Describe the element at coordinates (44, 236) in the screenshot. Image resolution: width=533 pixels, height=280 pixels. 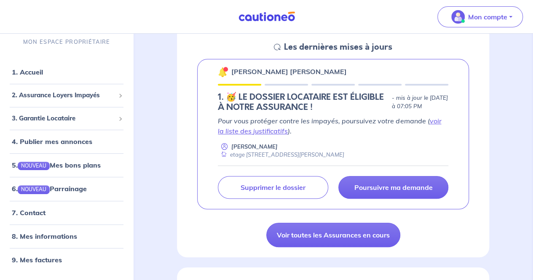
I see `a: 8. Mes informations` at that location.